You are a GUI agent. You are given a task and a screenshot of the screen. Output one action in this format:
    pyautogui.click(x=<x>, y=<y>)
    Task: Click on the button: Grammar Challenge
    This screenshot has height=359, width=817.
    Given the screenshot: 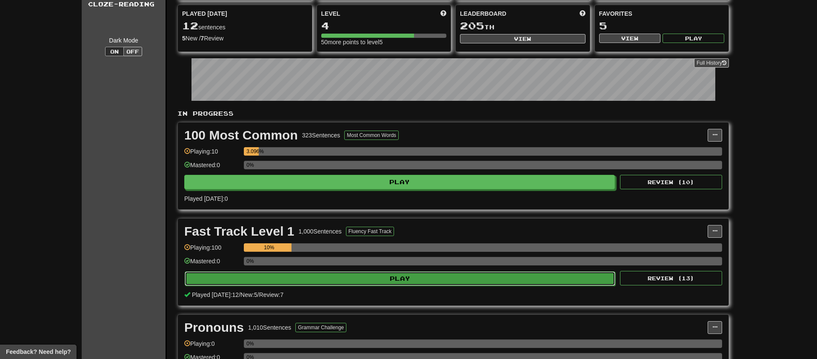 What is the action you would take?
    pyautogui.click(x=321, y=328)
    